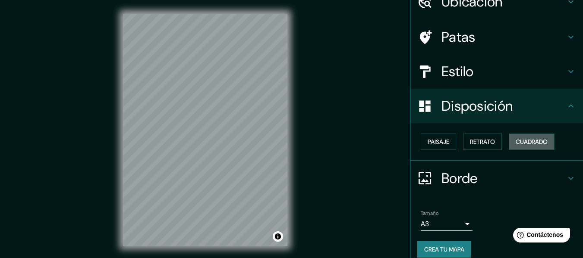  I want to click on button: Crea tu mapa, so click(444, 250).